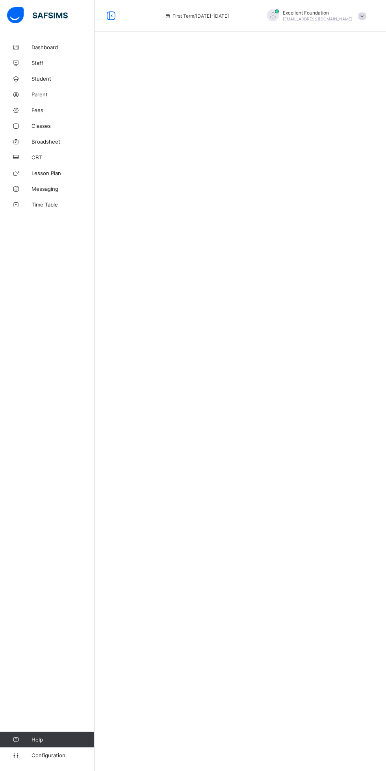  What do you see at coordinates (63, 63) in the screenshot?
I see `span: Staff` at bounding box center [63, 63].